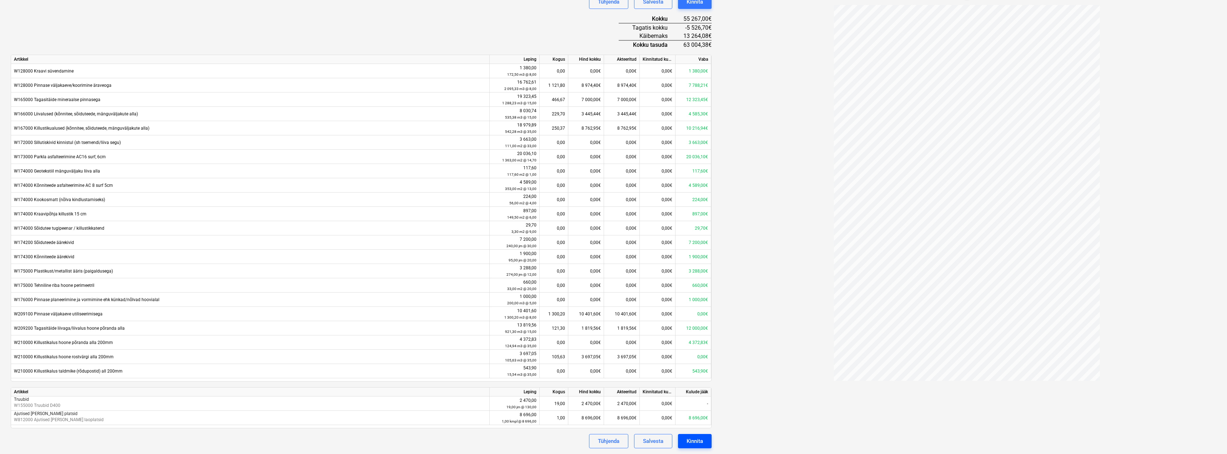 This screenshot has height=454, width=1227. I want to click on span: W174300 Kõnniteede äärekivid, so click(44, 257).